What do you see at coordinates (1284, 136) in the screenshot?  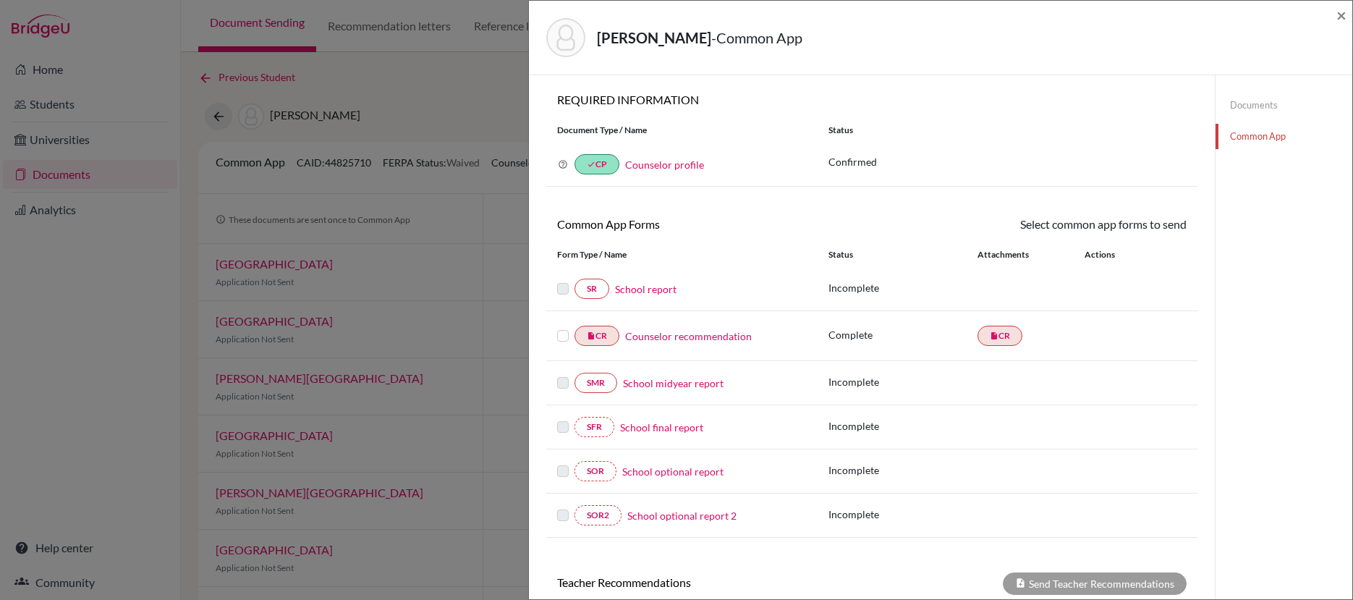 I see `a: Common App` at bounding box center [1284, 136].